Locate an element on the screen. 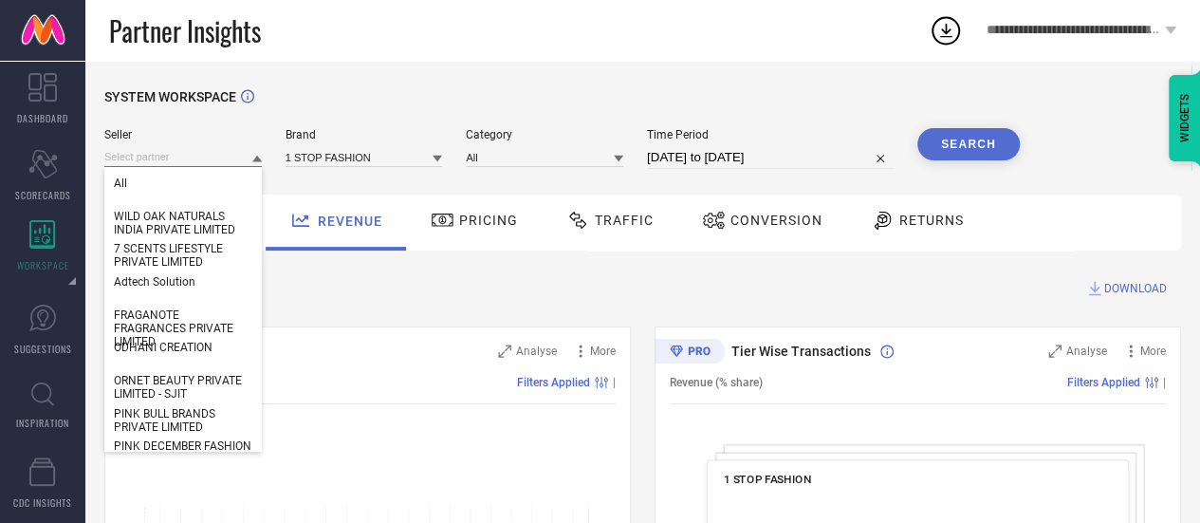 The width and height of the screenshot is (1200, 523). div: Premium is located at coordinates (690, 353).